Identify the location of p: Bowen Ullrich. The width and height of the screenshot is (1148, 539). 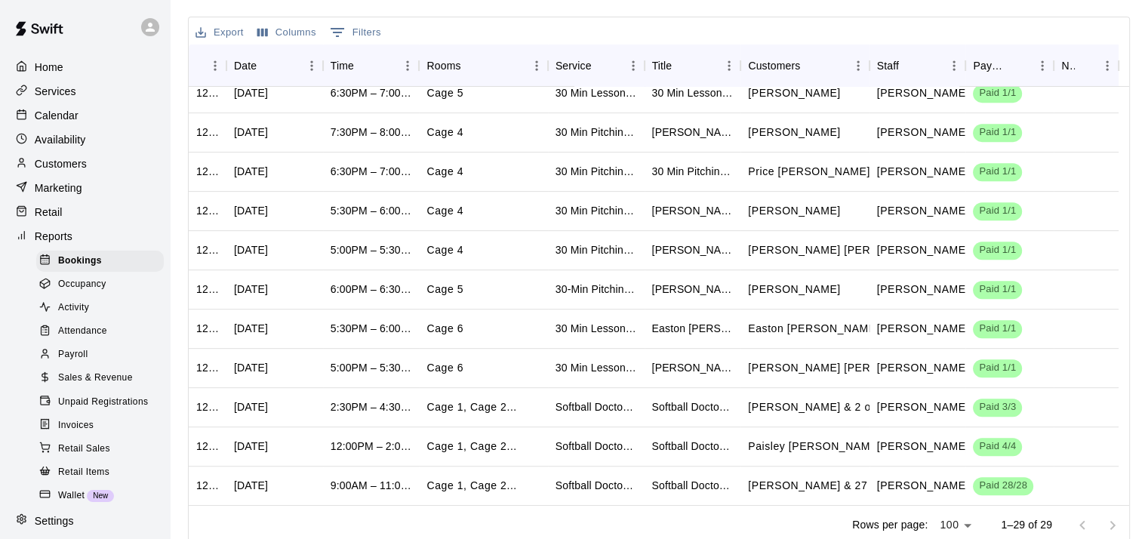
(842, 250).